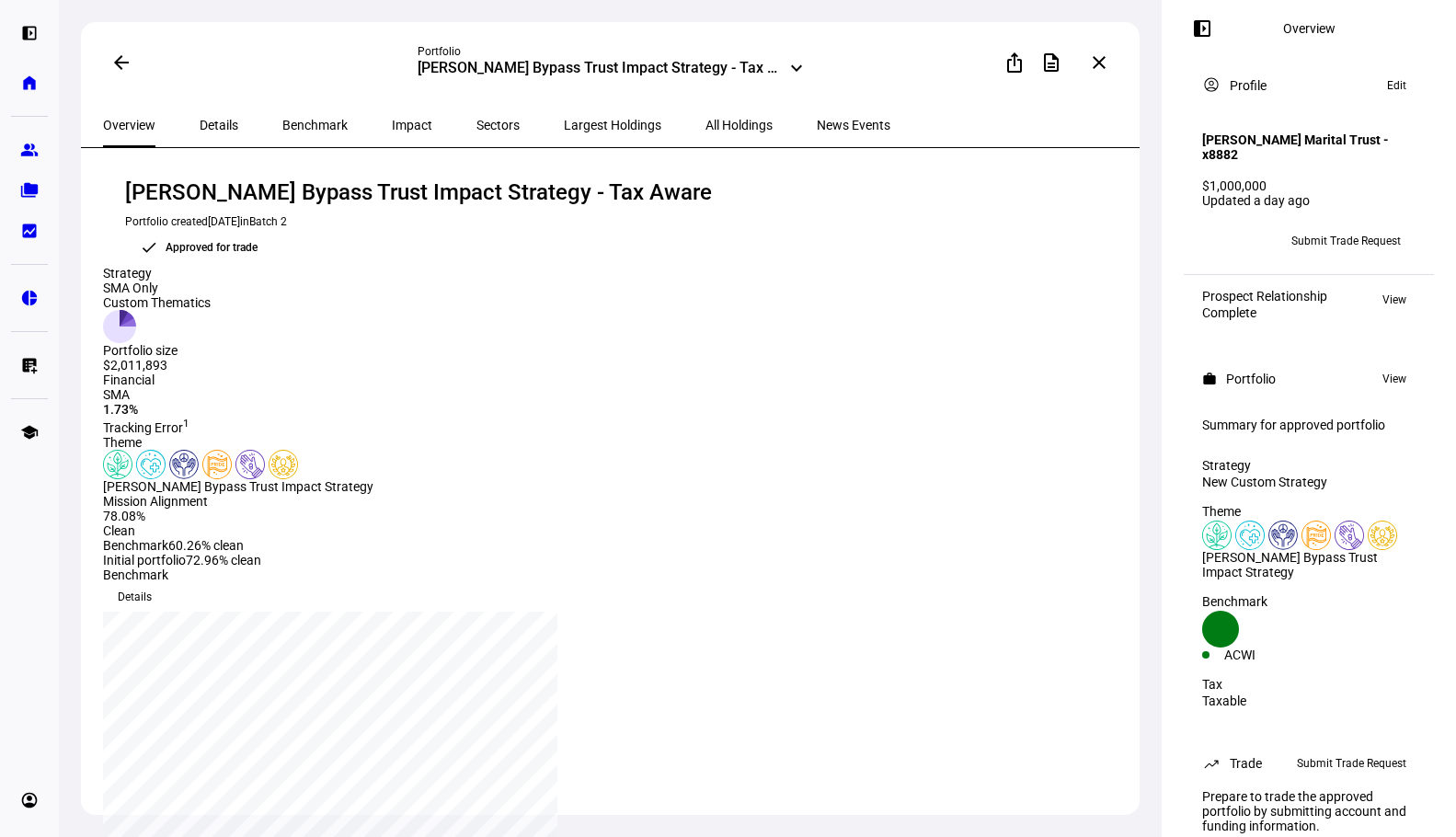  I want to click on a: folder_copy, so click(29, 190).